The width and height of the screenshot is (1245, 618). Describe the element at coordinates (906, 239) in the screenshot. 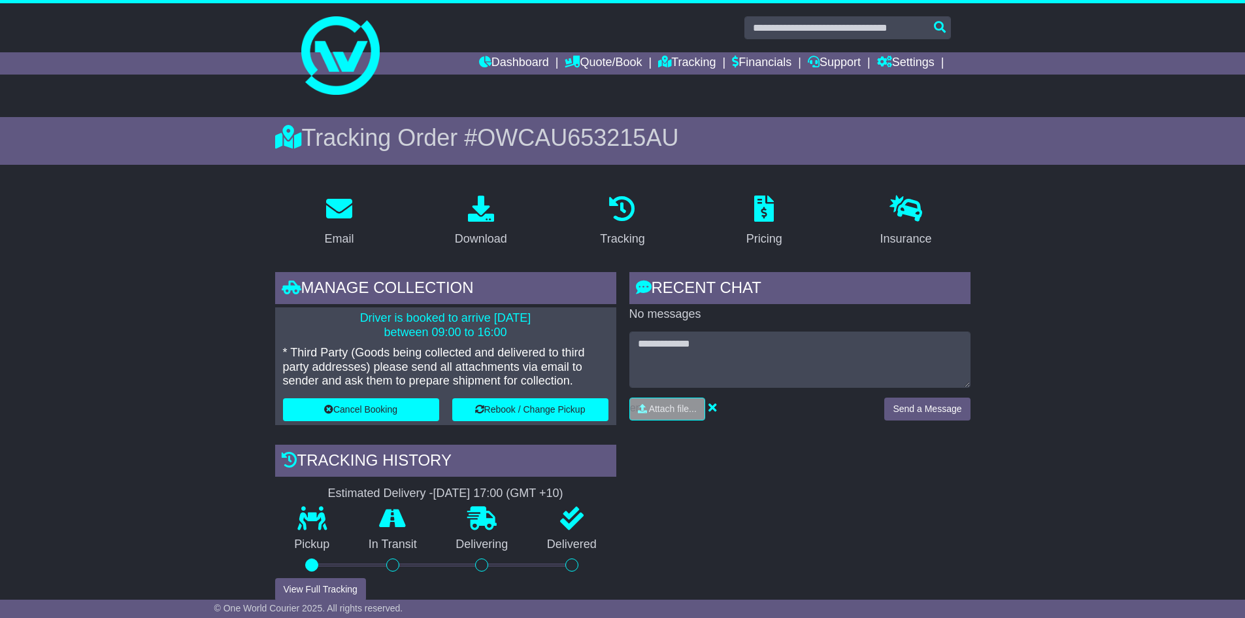

I see `div: Insurance` at that location.